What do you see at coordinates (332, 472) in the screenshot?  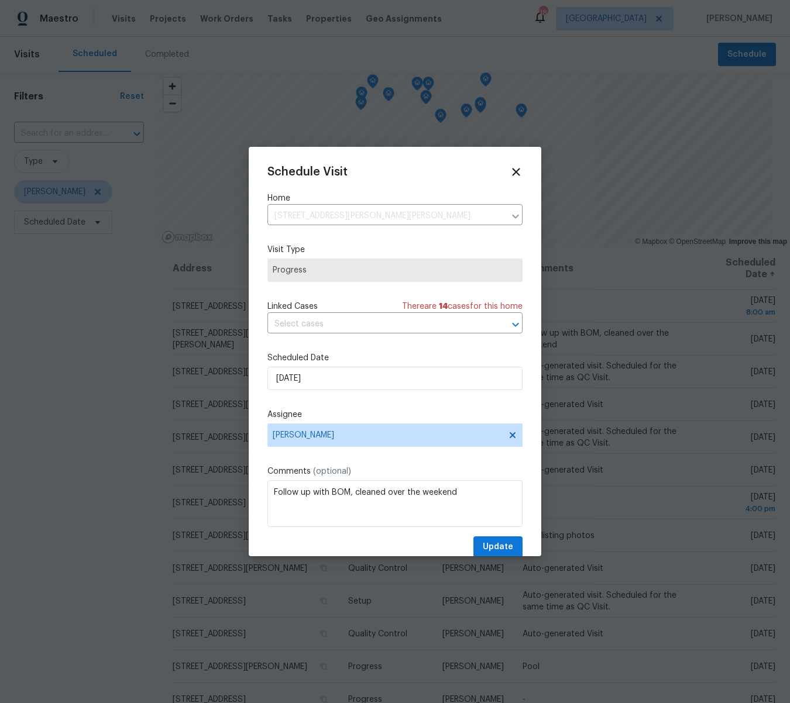 I see `span: (optional)` at bounding box center [332, 472].